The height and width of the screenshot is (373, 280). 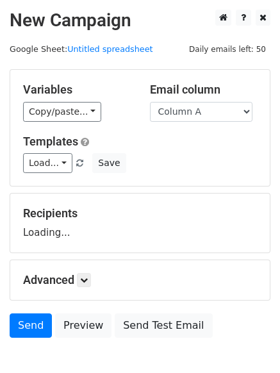 What do you see at coordinates (77, 90) in the screenshot?
I see `h5: Variables` at bounding box center [77, 90].